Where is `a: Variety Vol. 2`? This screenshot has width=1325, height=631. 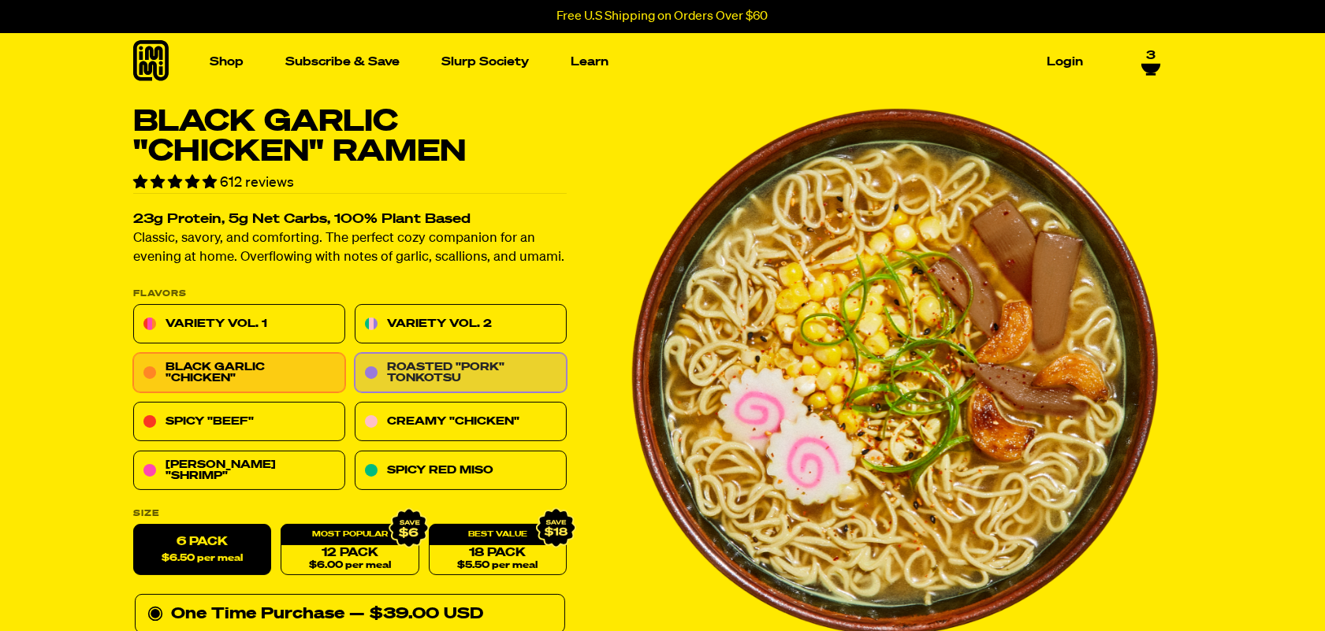
a: Variety Vol. 2 is located at coordinates (460, 325).